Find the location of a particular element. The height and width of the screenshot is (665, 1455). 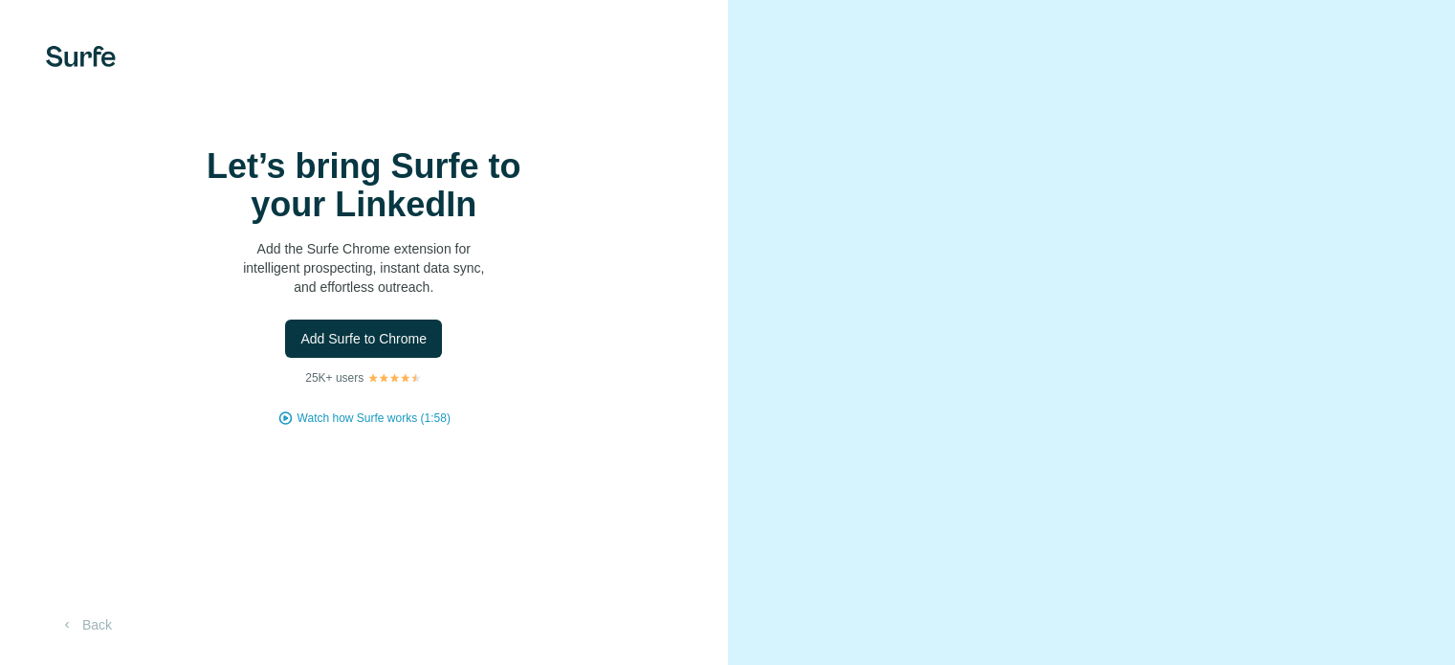

span: Add Surfe to Chrome is located at coordinates (363, 339).